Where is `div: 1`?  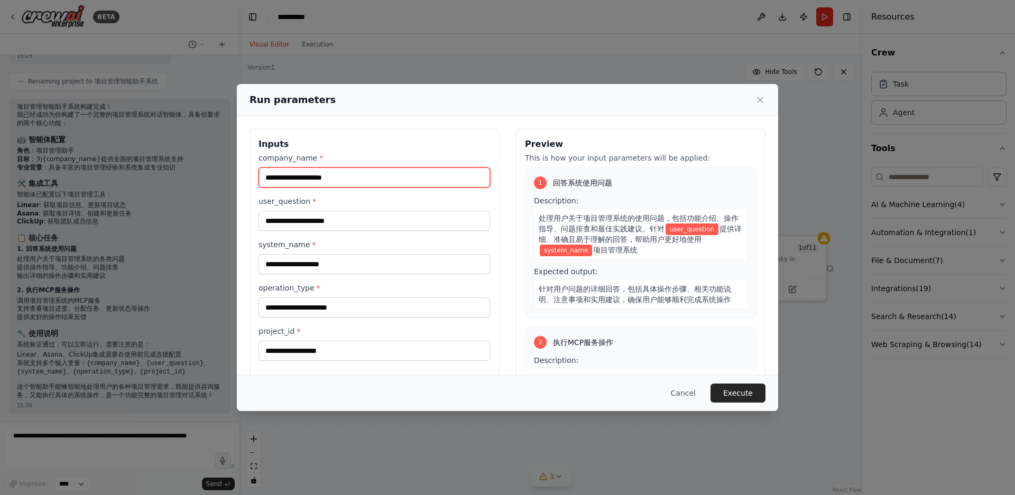 div: 1 is located at coordinates (540, 183).